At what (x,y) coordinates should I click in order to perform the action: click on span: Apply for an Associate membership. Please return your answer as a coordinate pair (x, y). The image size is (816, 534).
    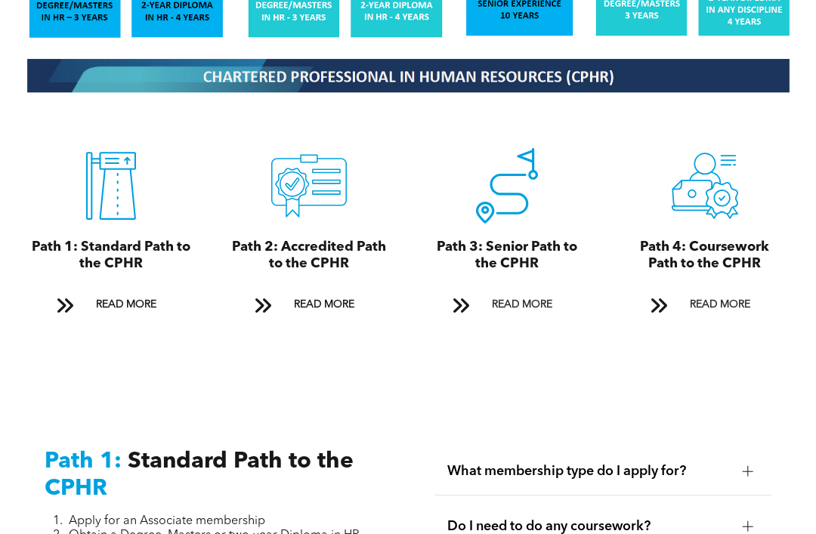
    Looking at the image, I should click on (167, 521).